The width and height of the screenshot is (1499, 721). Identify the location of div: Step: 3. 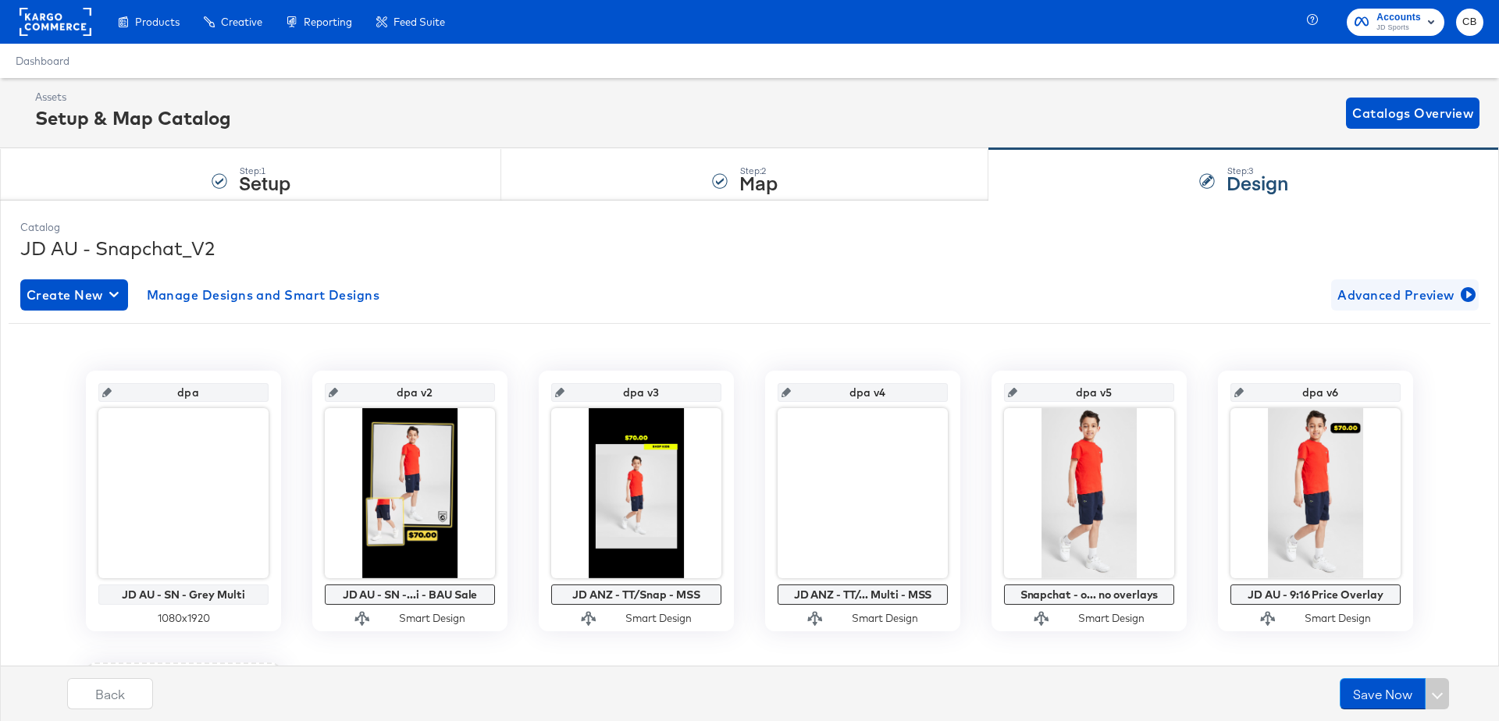
(1257, 171).